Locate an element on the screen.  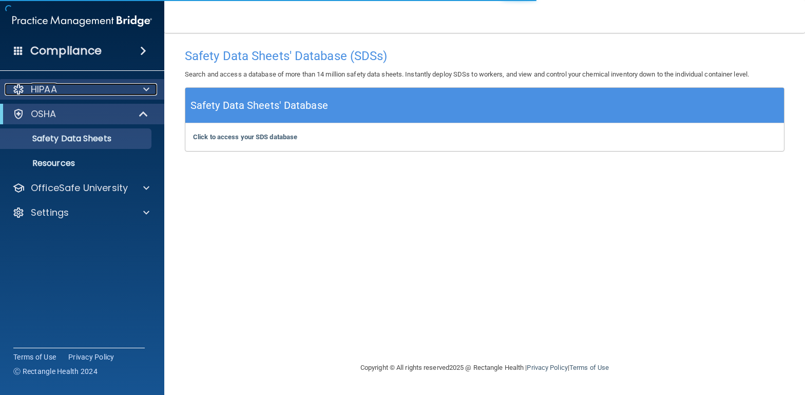
p: Settings is located at coordinates (50, 213).